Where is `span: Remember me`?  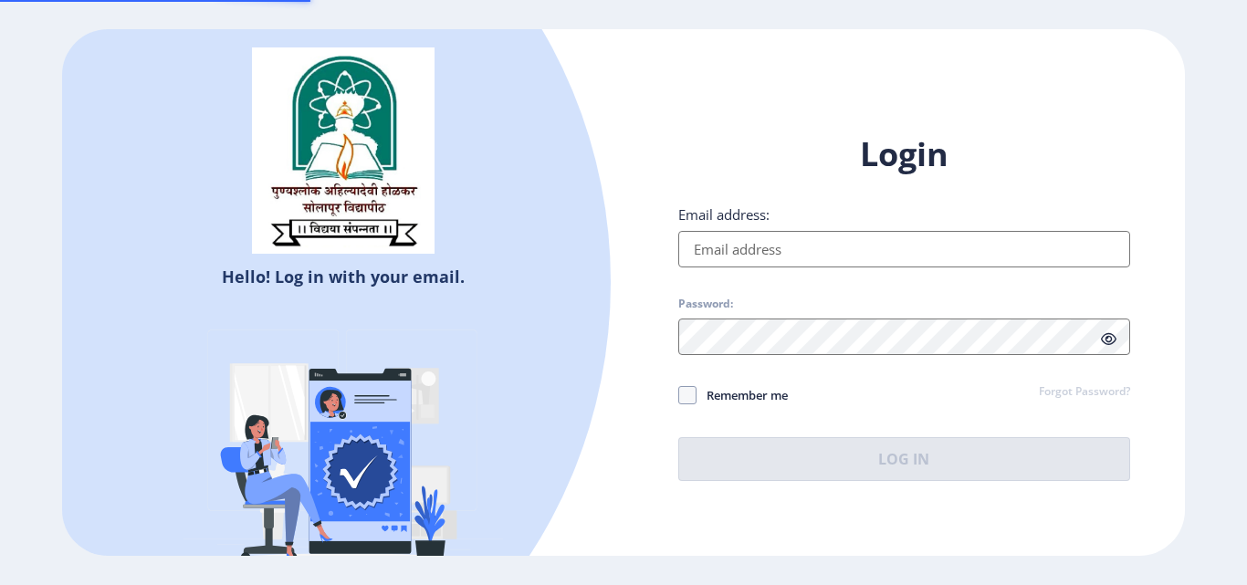
span: Remember me is located at coordinates (742, 395).